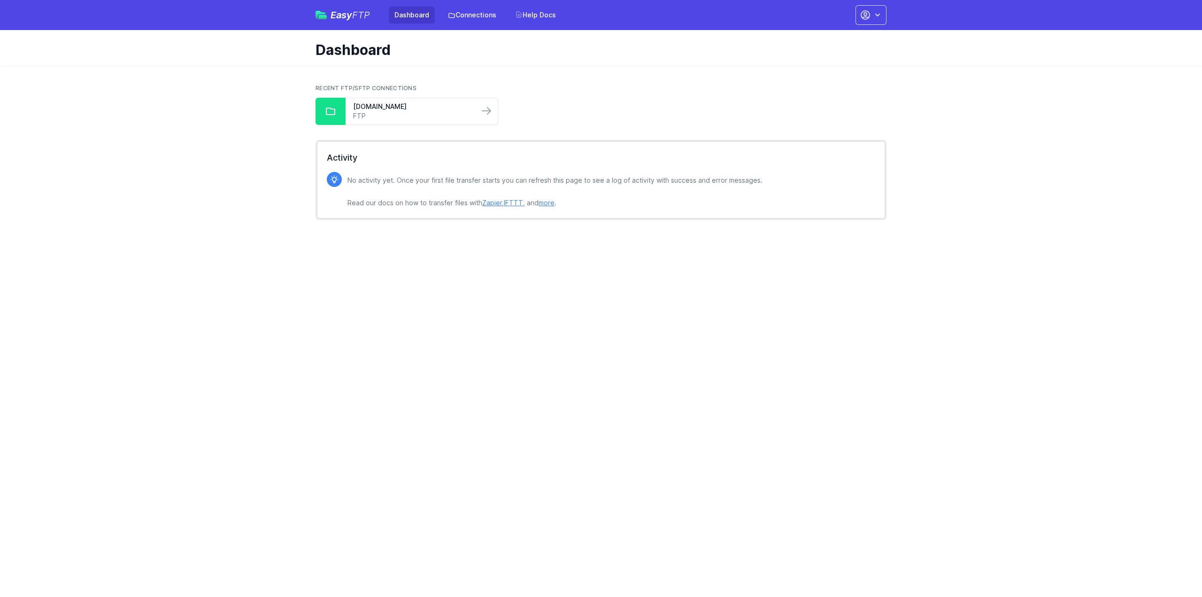 The height and width of the screenshot is (597, 1202). Describe the element at coordinates (361, 15) in the screenshot. I see `span: FTP` at that location.